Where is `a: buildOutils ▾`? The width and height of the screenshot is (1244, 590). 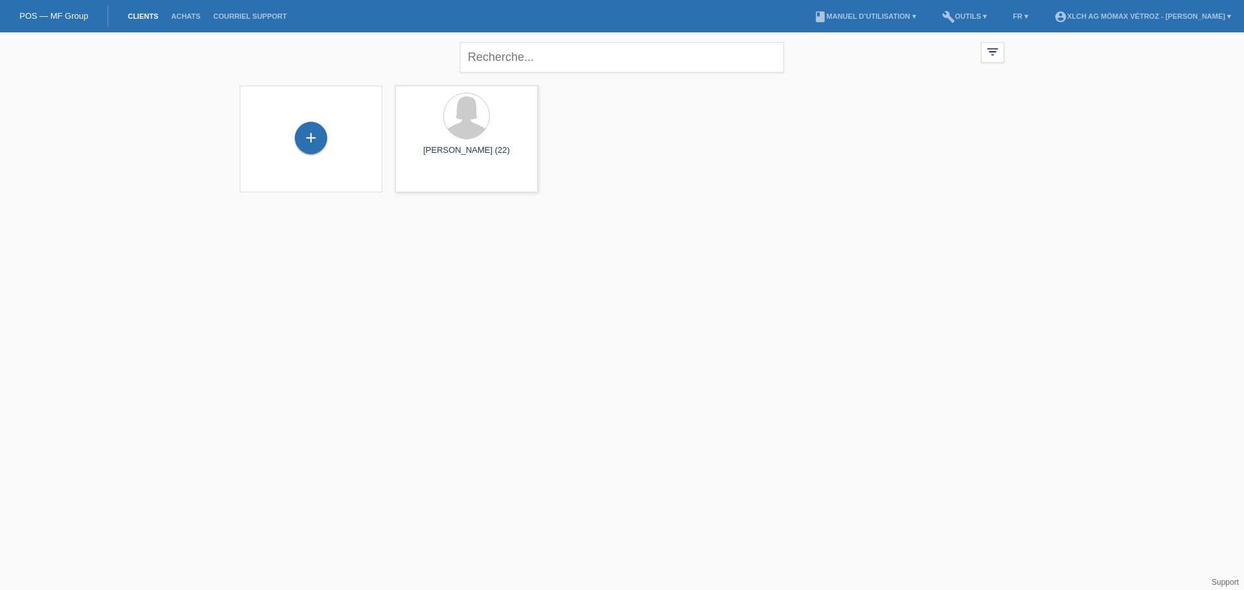 a: buildOutils ▾ is located at coordinates (964, 16).